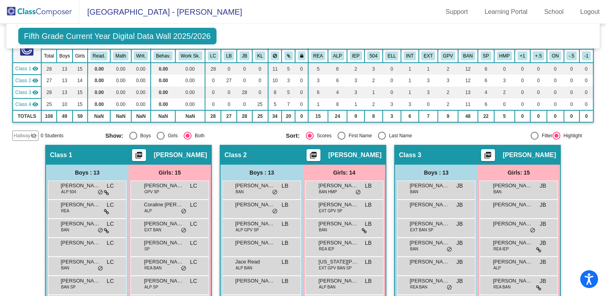 The image size is (606, 296). Describe the element at coordinates (190, 56) in the screenshot. I see `button: Work Sk.` at that location.